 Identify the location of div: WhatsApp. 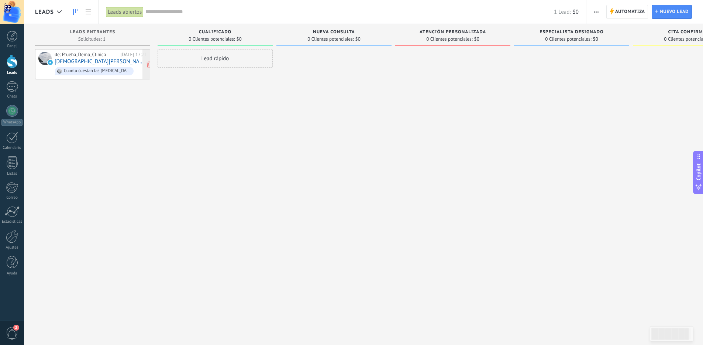
(12, 122).